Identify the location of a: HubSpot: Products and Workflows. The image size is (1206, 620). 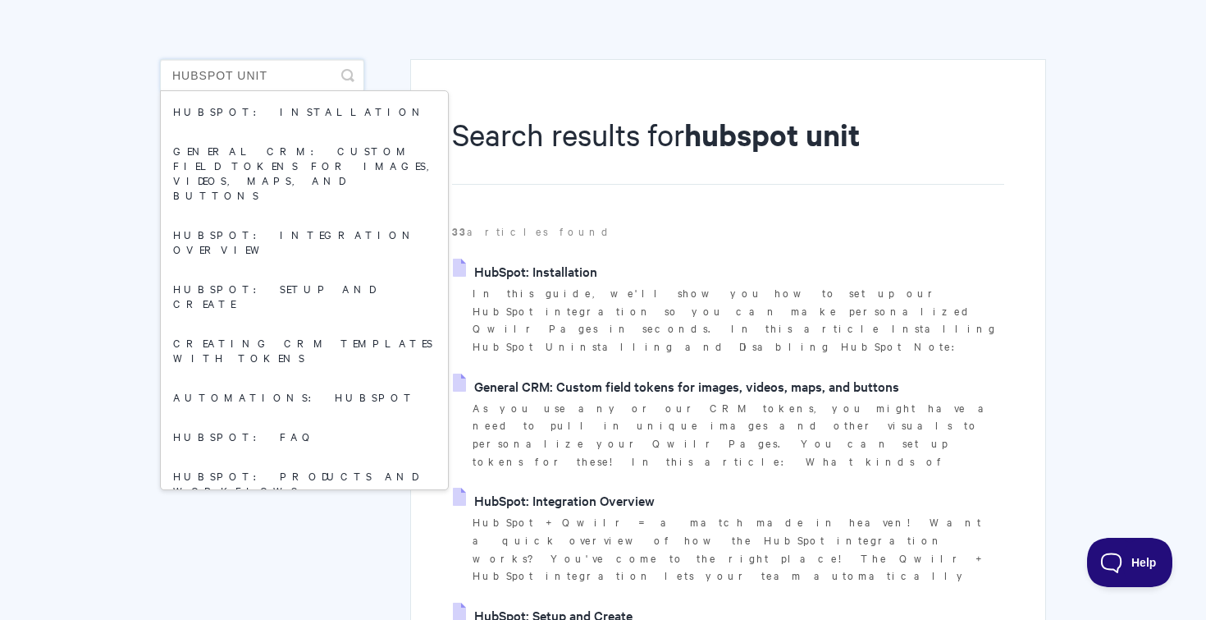
(304, 483).